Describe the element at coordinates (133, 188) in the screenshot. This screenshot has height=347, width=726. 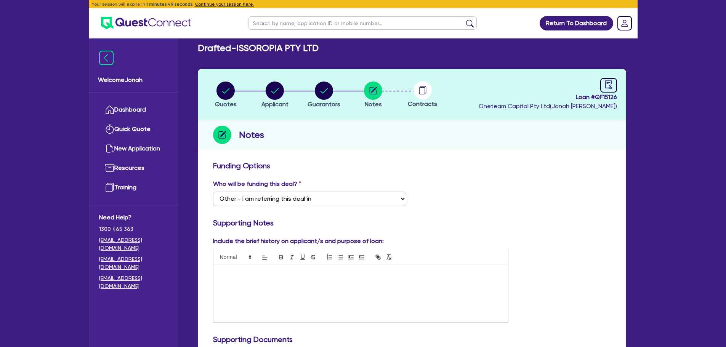
I see `a: Training` at that location.